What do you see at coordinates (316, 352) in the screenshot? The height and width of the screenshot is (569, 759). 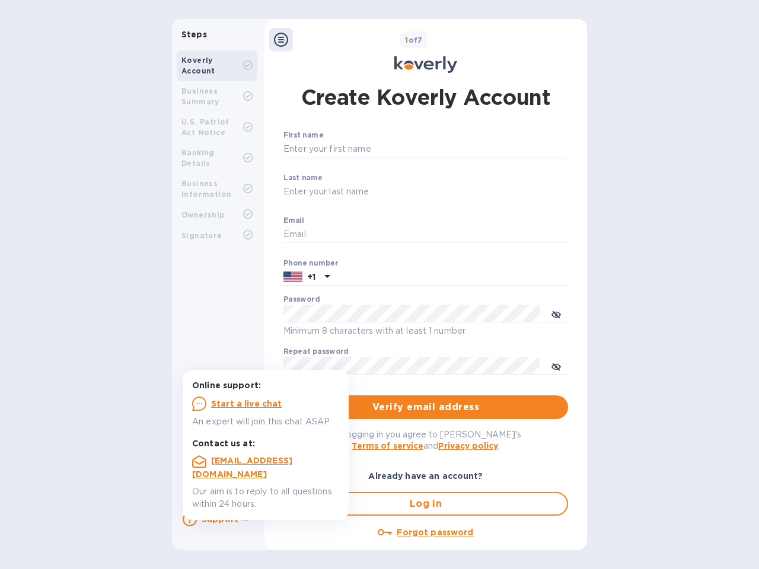 I see `label: Repeat password` at bounding box center [316, 352].